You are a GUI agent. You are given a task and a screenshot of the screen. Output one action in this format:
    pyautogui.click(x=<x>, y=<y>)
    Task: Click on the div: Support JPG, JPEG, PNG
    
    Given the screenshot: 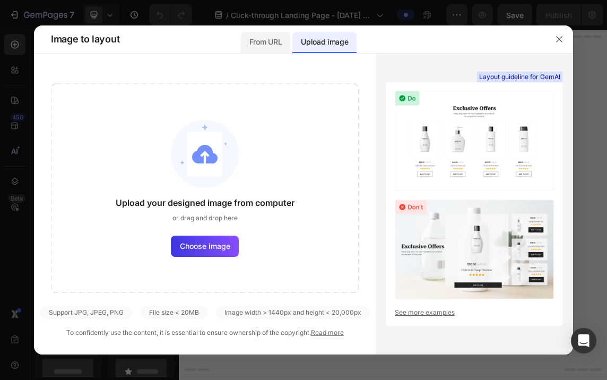 What is the action you would take?
    pyautogui.click(x=86, y=312)
    